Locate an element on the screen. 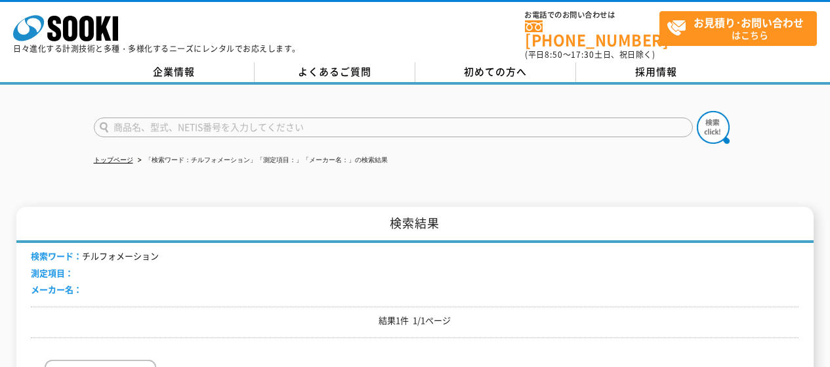 Image resolution: width=830 pixels, height=367 pixels. span: 測定項目： is located at coordinates (52, 272).